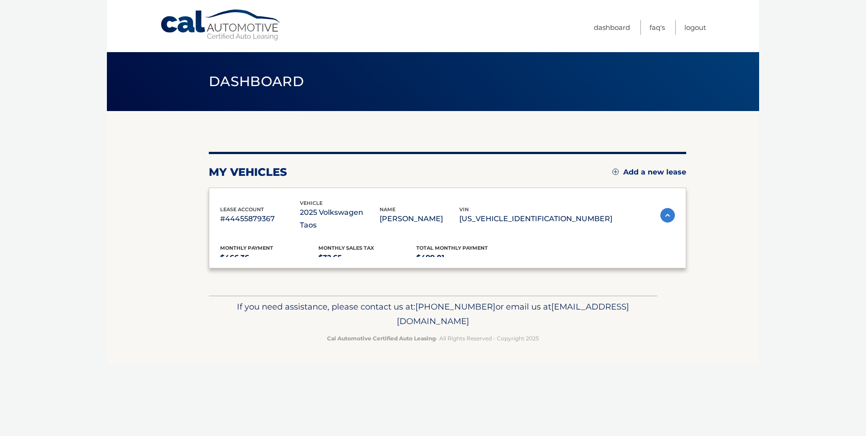  What do you see at coordinates (260, 219) in the screenshot?
I see `p: #44455879367` at bounding box center [260, 219].